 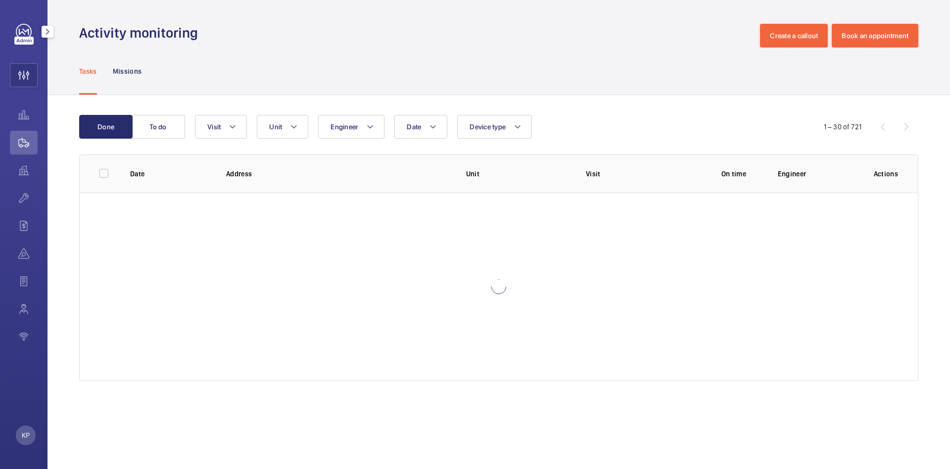 What do you see at coordinates (127, 71) in the screenshot?
I see `p: Missions` at bounding box center [127, 71].